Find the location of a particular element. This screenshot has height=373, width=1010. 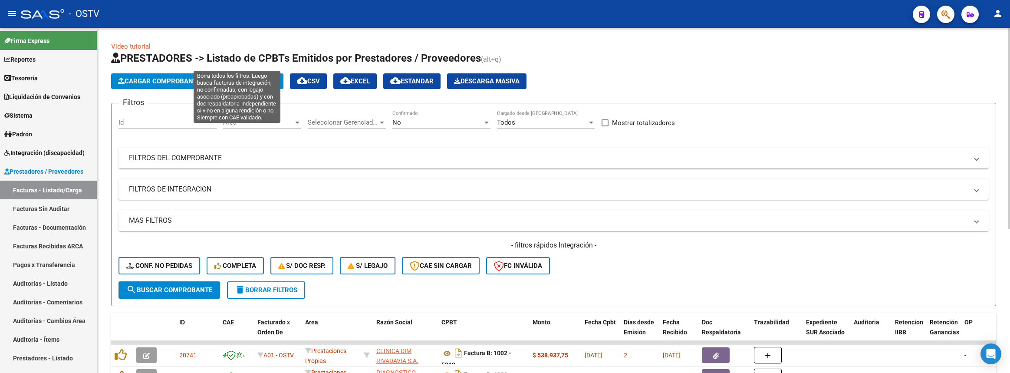

span: Buscar Comprobante is located at coordinates (169, 290).